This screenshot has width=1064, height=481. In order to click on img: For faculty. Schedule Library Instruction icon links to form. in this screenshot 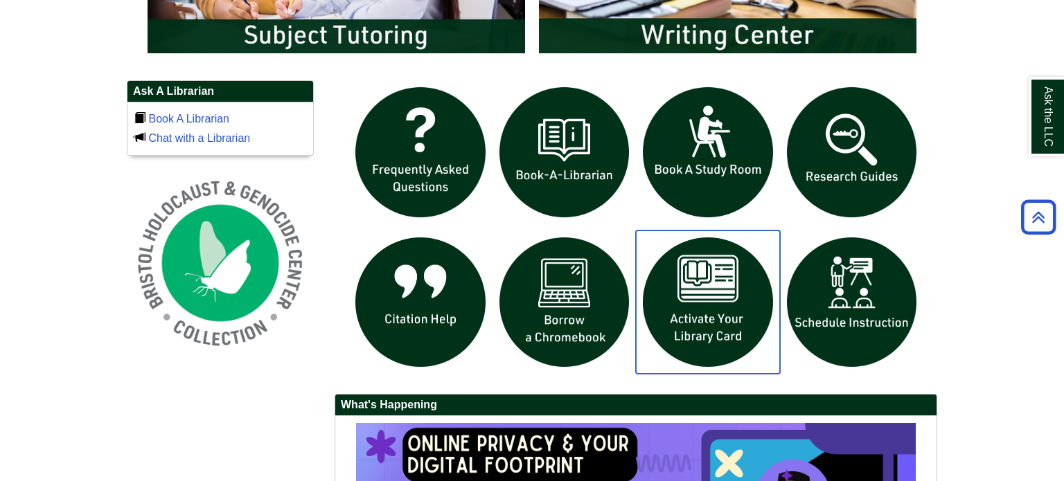, I will do `click(852, 303)`.